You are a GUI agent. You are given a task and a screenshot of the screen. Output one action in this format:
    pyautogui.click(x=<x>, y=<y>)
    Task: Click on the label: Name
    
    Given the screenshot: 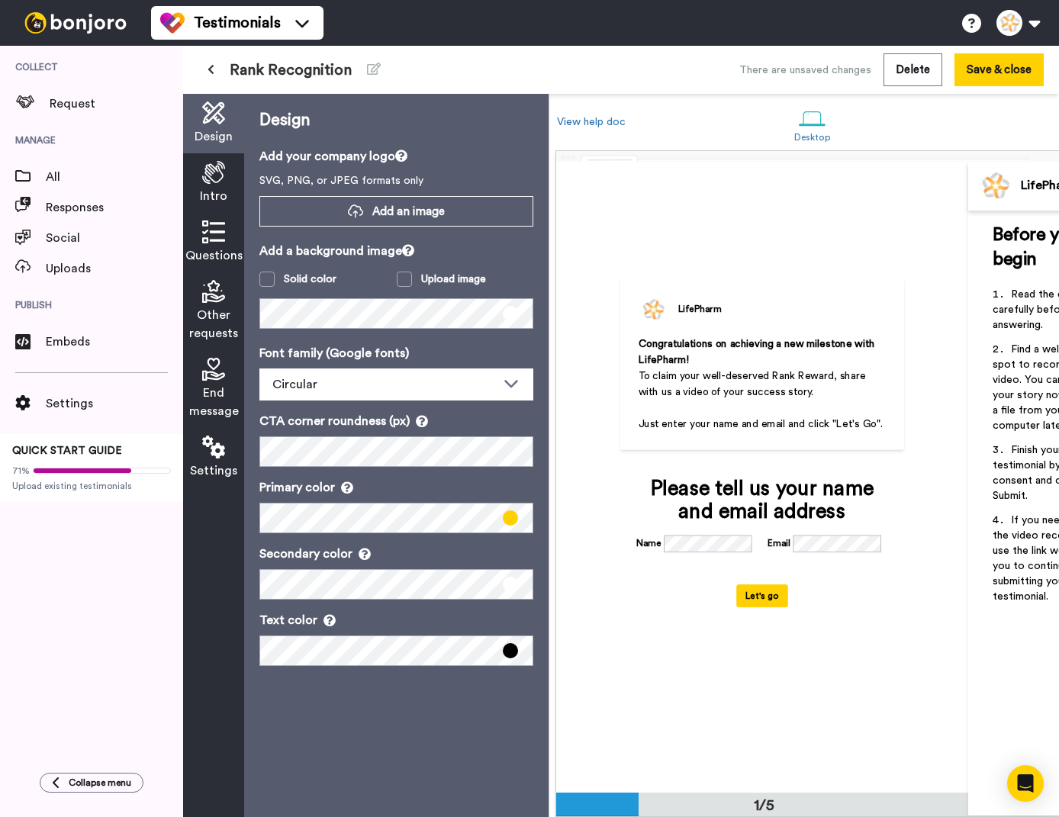 What is the action you would take?
    pyautogui.click(x=649, y=543)
    